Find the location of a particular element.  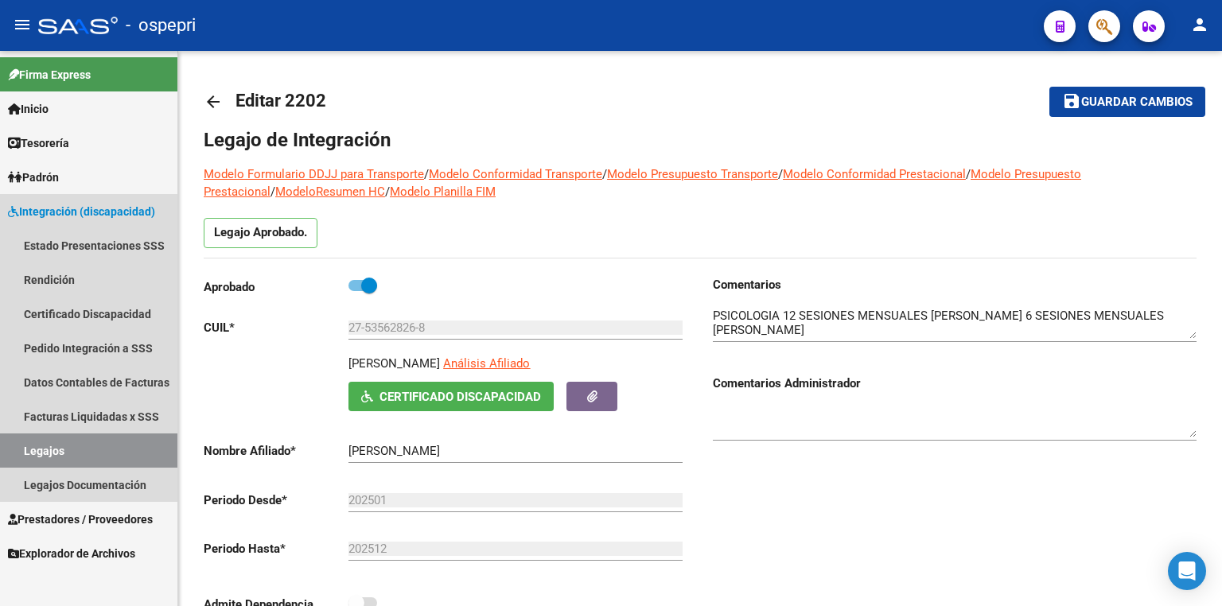

a: Modelo Planilla FIM is located at coordinates (442, 192).